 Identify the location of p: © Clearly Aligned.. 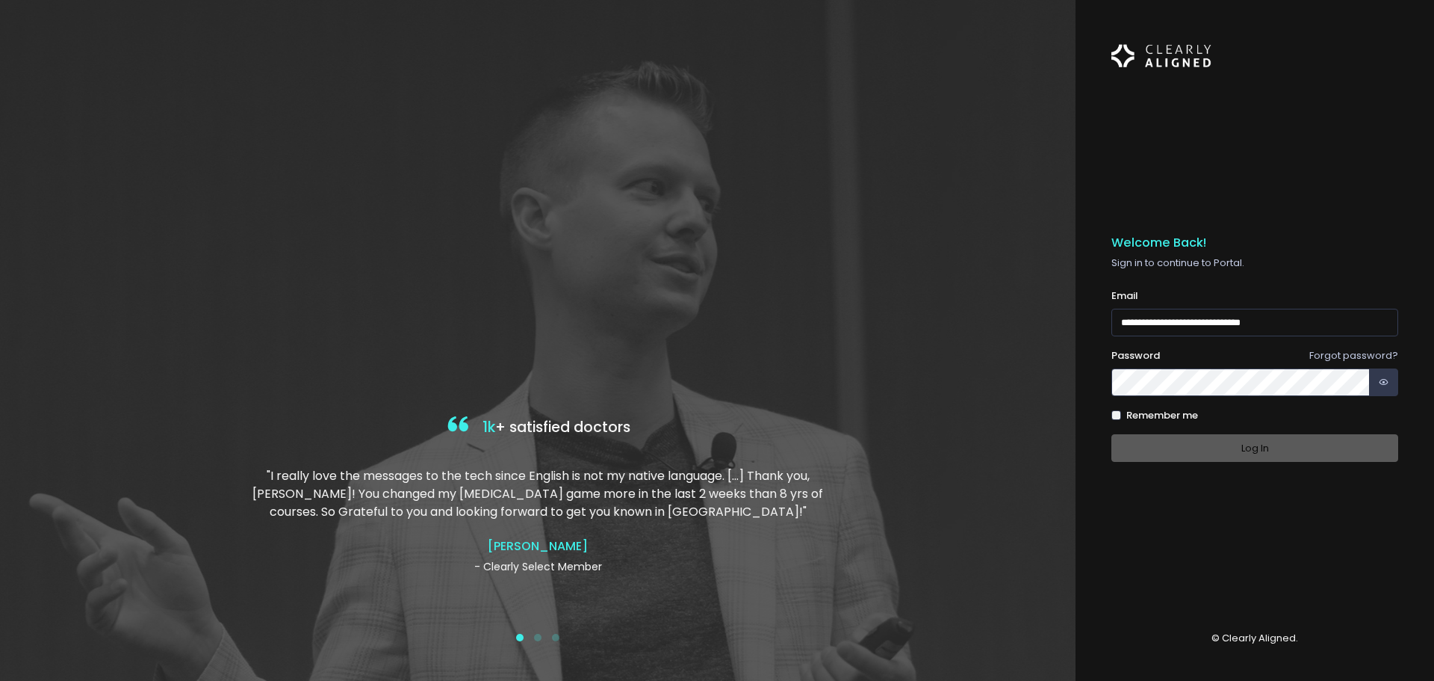
(1255, 638).